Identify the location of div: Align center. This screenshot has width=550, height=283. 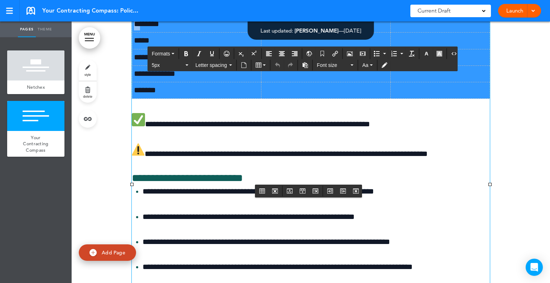
(282, 54).